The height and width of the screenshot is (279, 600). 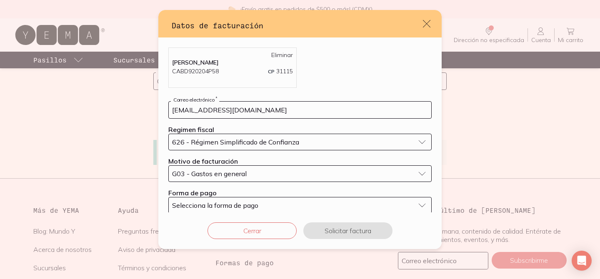 What do you see at coordinates (193, 193) in the screenshot?
I see `label: Forma de pago` at bounding box center [193, 193].